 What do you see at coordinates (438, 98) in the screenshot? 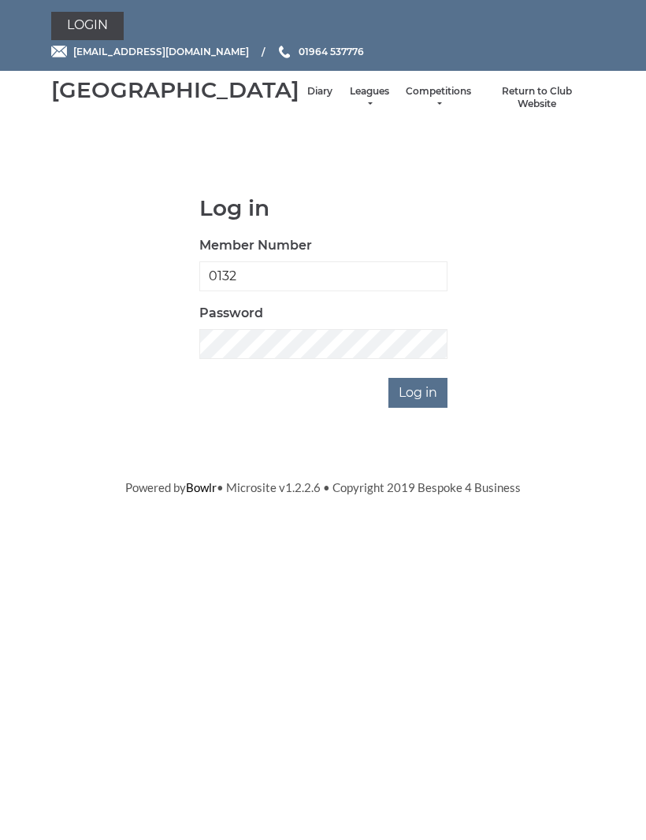
I see `a: Competitions` at bounding box center [438, 98].